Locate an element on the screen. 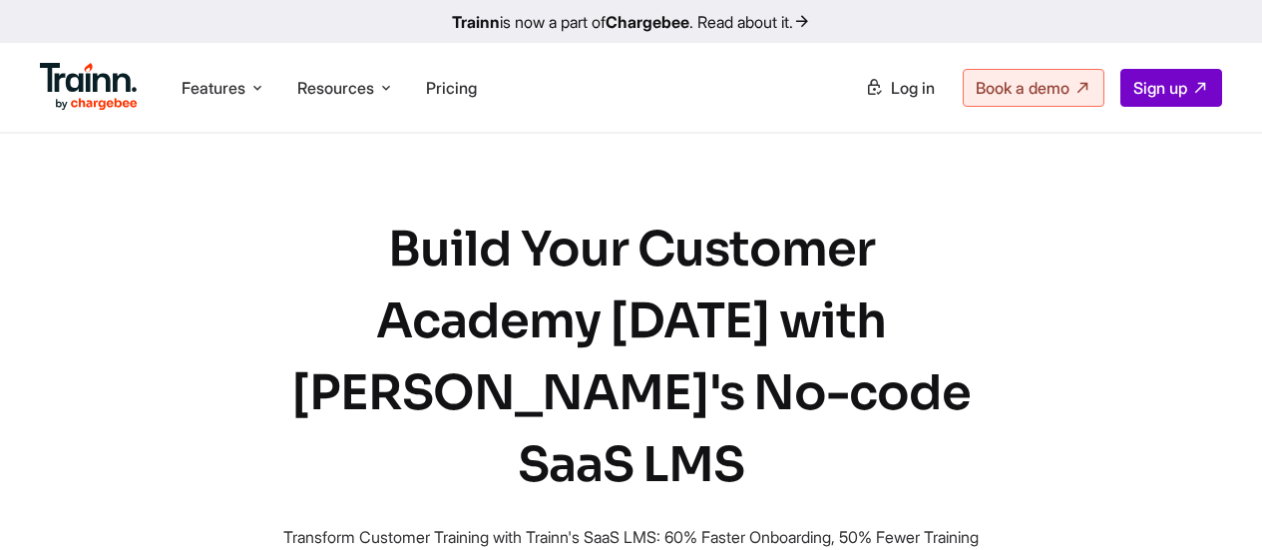 The image size is (1262, 550). img: Trainn Logo is located at coordinates (89, 87).